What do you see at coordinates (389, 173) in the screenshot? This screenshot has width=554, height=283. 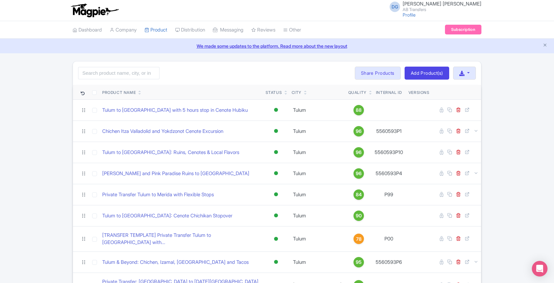 I see `td: 5560593P4` at bounding box center [389, 173].